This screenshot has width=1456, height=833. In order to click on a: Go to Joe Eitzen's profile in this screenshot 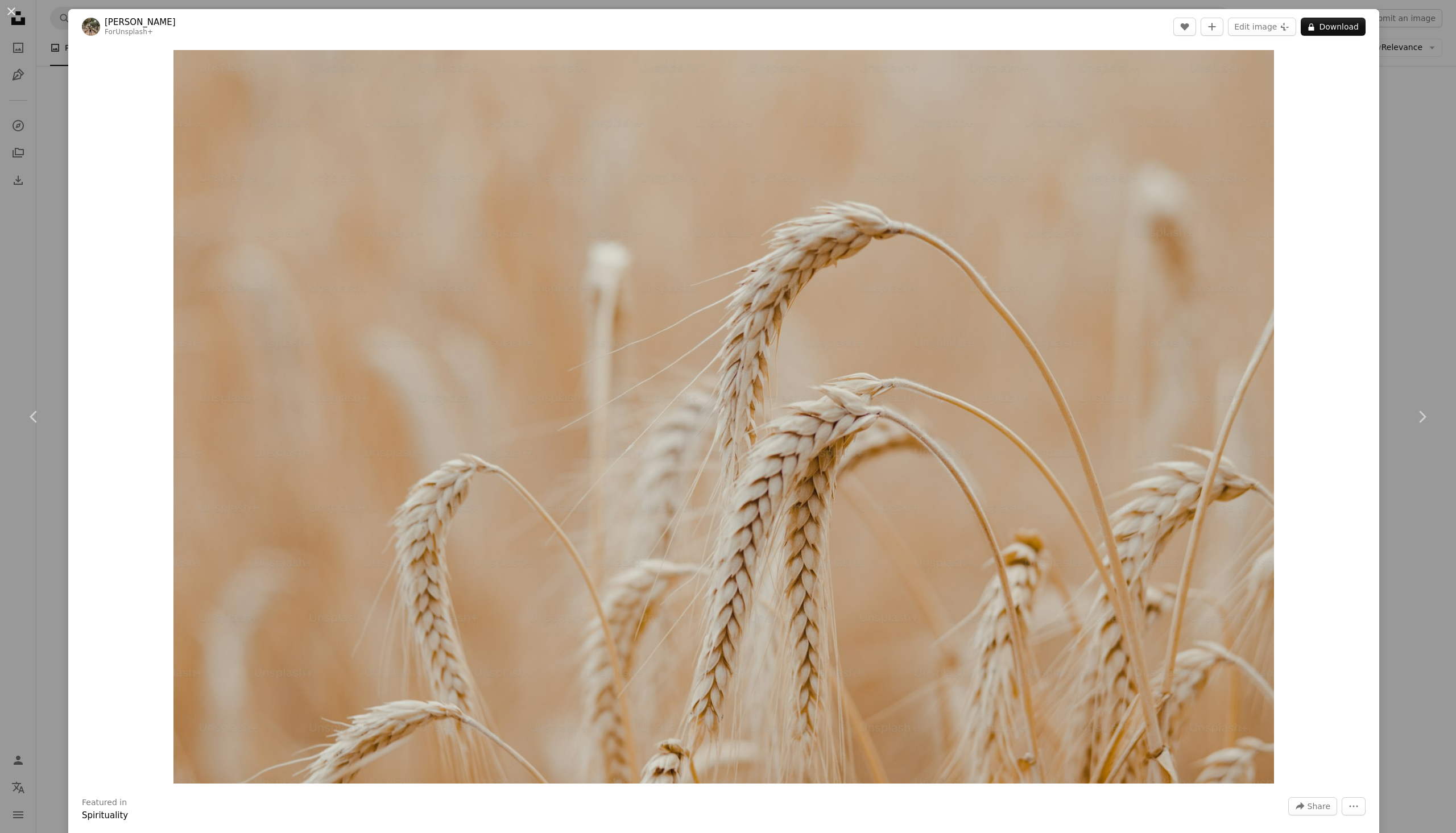, I will do `click(91, 26)`.